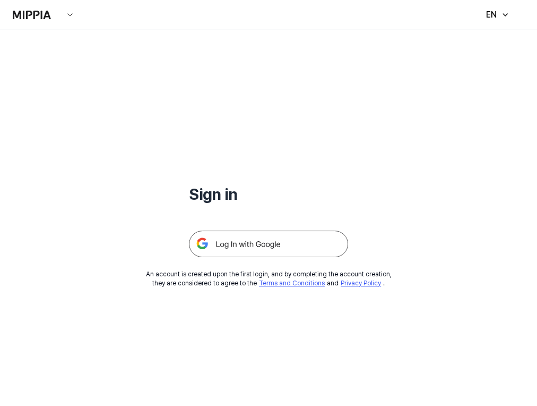  I want to click on a: Privacy Policy, so click(361, 283).